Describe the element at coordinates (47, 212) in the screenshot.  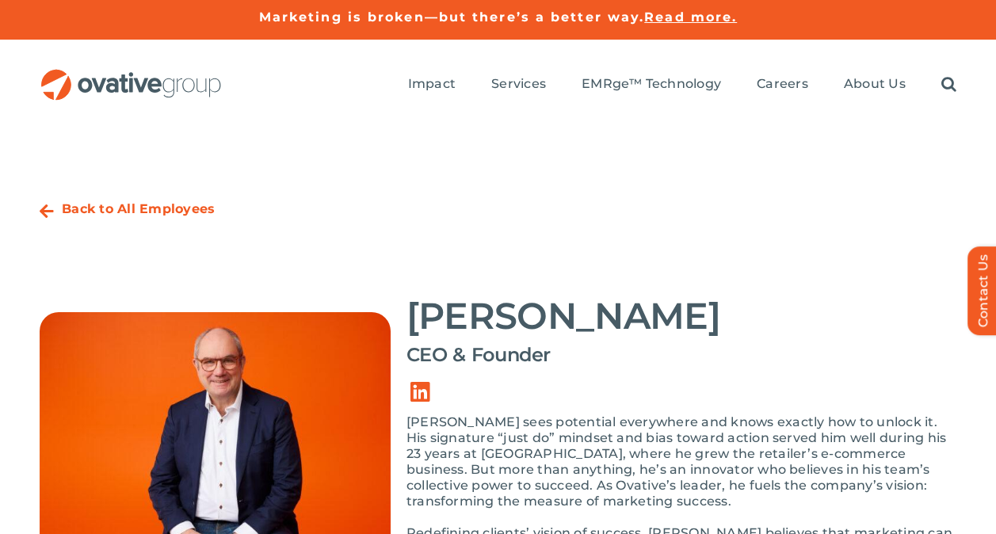
I see `a: Link to https://ovative.com/about-us/people/` at that location.